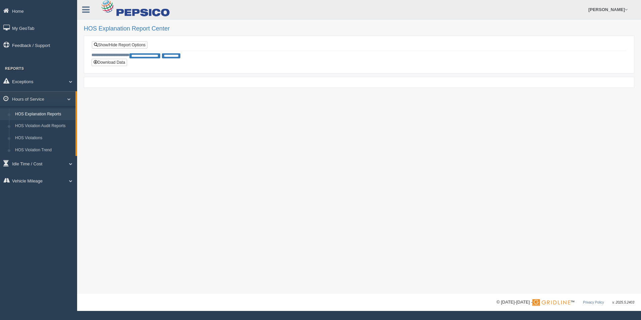  I want to click on a: HOS Violation Audit Reports, so click(44, 126).